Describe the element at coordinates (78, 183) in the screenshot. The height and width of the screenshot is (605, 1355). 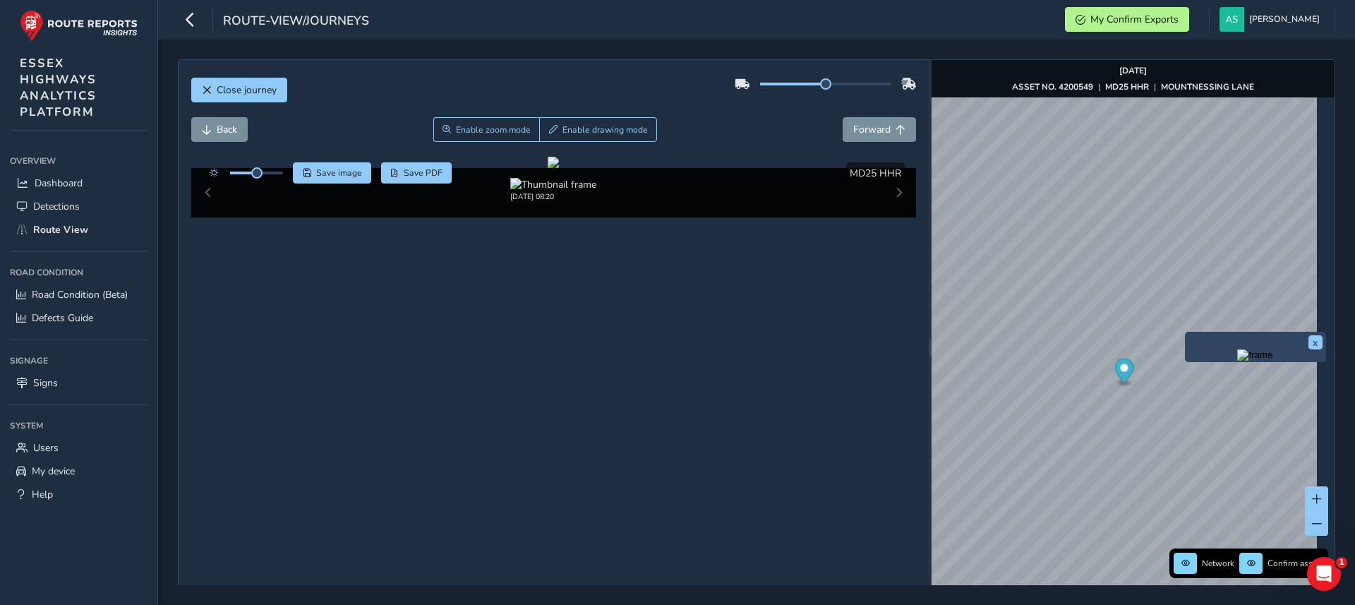
I see `a: Dashboard` at that location.